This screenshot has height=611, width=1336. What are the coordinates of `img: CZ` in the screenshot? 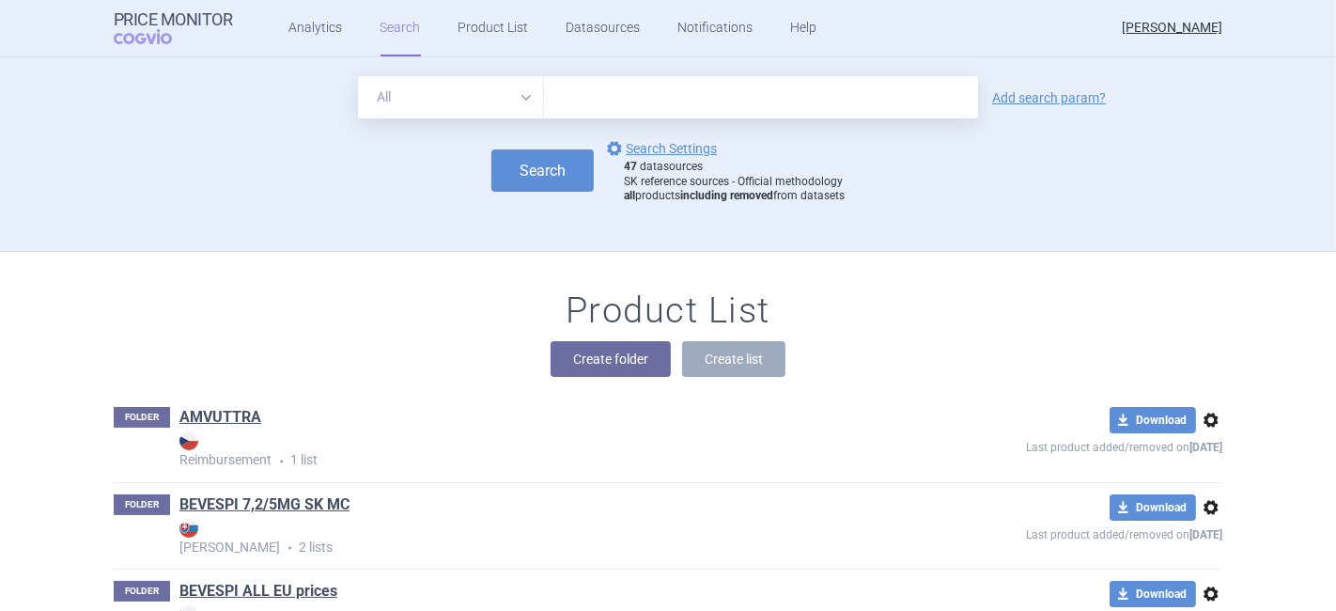 It's located at (189, 441).